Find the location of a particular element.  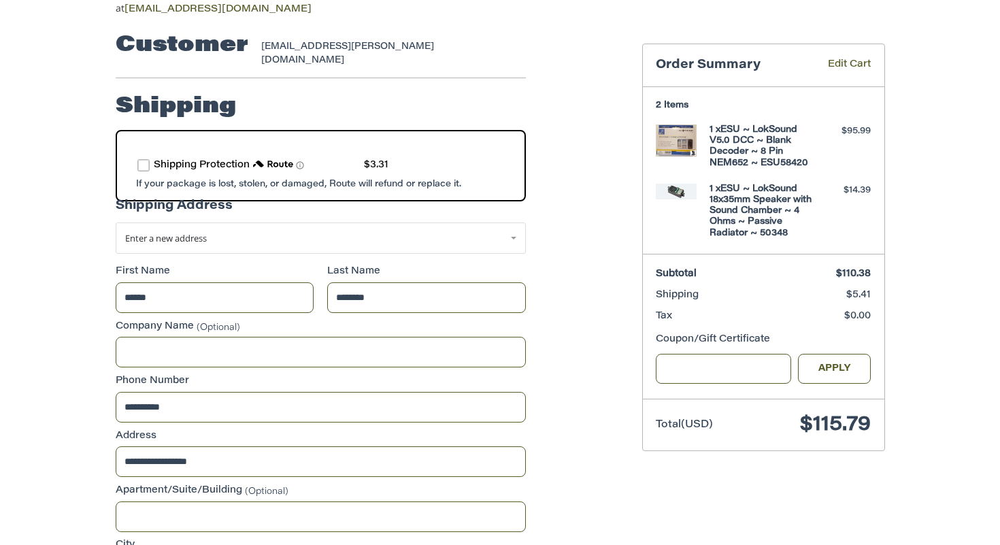

span: Shipping Protection is located at coordinates (201, 165).